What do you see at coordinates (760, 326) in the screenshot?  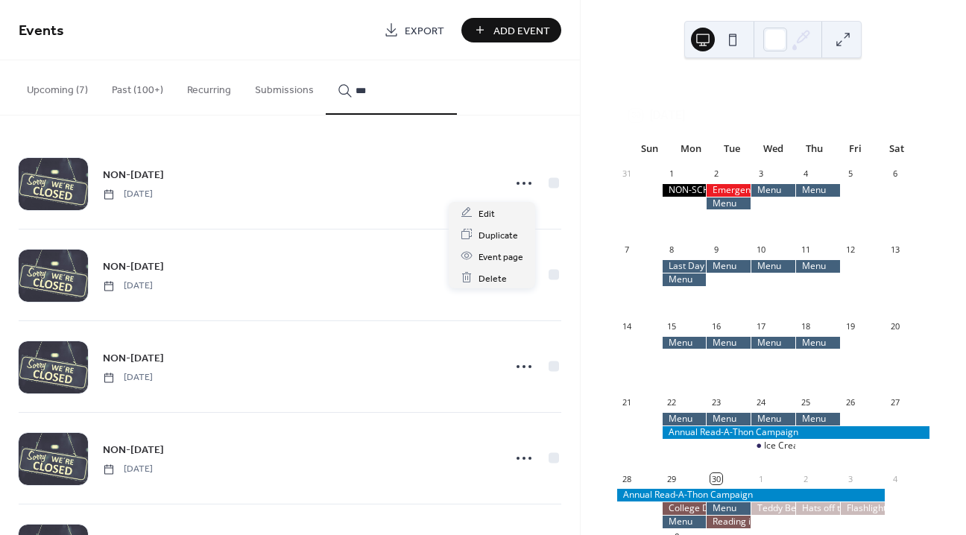 I see `div: 17` at bounding box center [760, 326].